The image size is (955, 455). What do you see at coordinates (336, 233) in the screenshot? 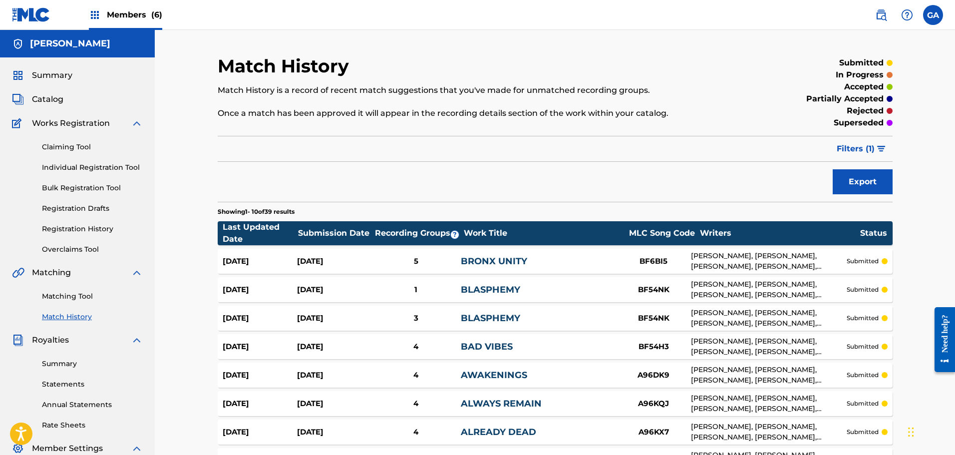
I see `div: Submission Date` at bounding box center [336, 233].